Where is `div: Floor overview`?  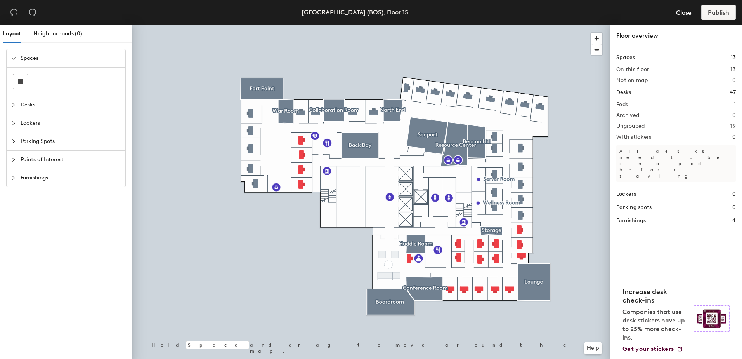 div: Floor overview is located at coordinates (676, 36).